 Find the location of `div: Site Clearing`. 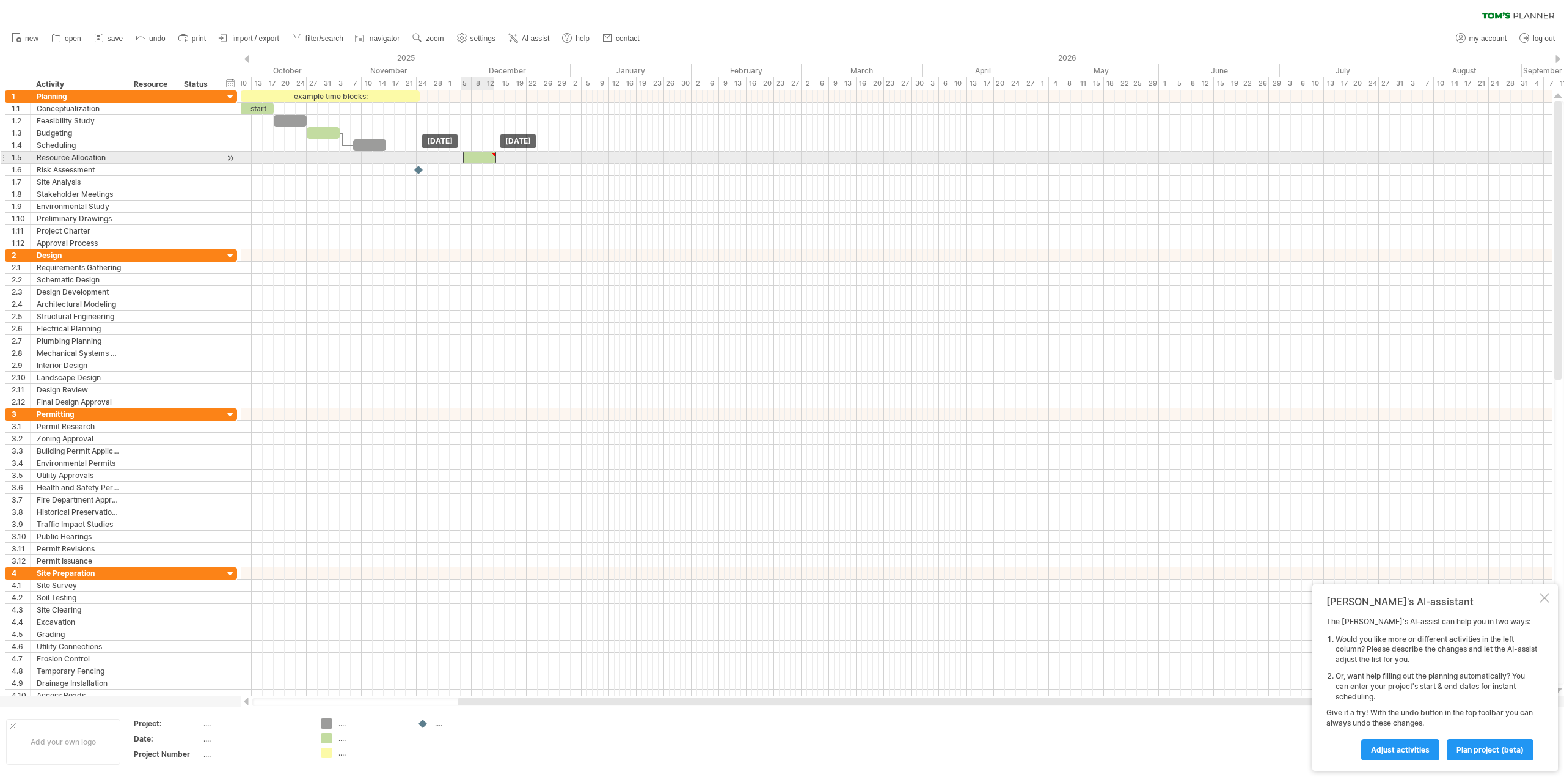

div: Site Clearing is located at coordinates (79, 609).